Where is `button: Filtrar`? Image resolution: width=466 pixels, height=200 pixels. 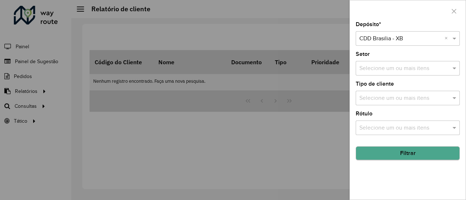
button: Filtrar is located at coordinates (407, 153).